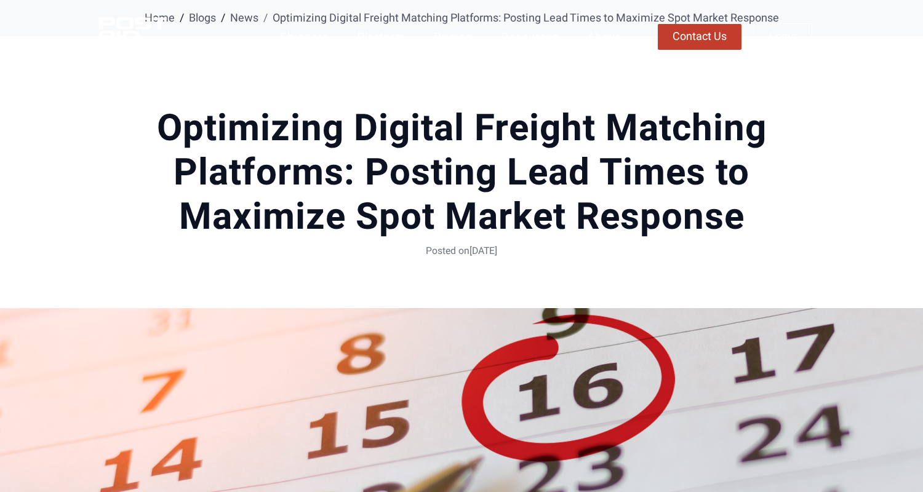 Image resolution: width=923 pixels, height=492 pixels. Describe the element at coordinates (461, 173) in the screenshot. I see `h1: Optimizing Digital Freight Matching Platforms: Posting Lead Times to Maximize Spot Market Response` at that location.